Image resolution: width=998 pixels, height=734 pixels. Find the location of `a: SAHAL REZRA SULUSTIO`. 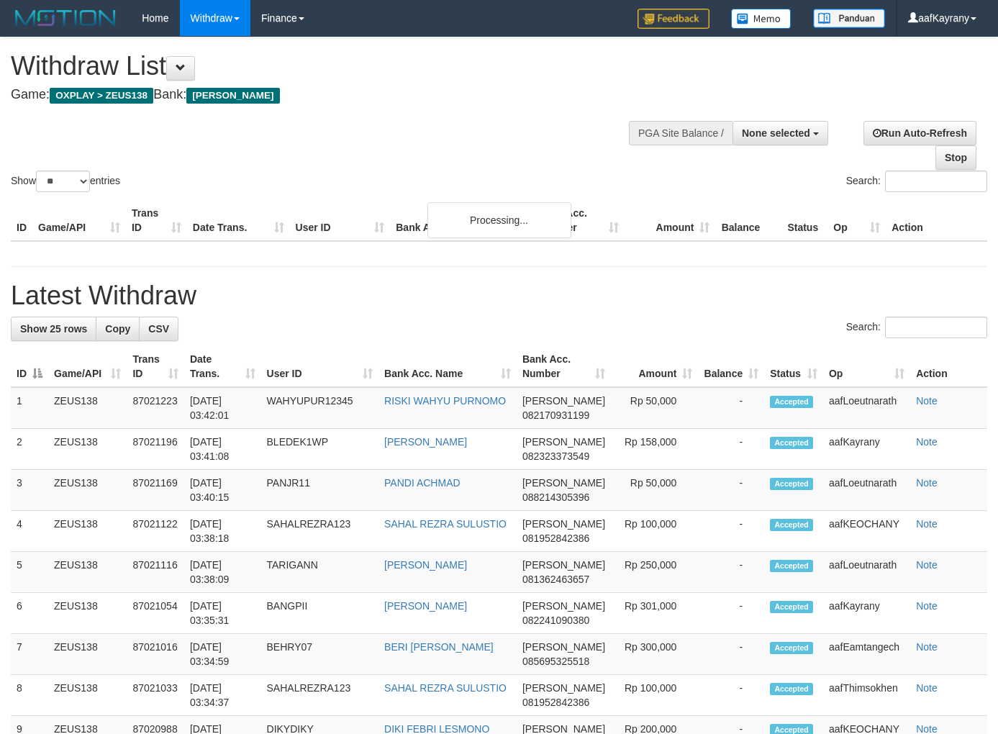

a: SAHAL REZRA SULUSTIO is located at coordinates (445, 688).